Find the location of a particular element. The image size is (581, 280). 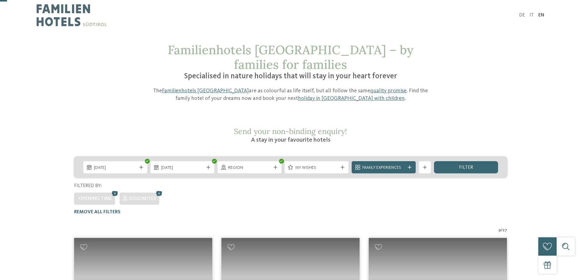

span: Specialised in nature holidays that will stay in your heart forever is located at coordinates (291, 76).